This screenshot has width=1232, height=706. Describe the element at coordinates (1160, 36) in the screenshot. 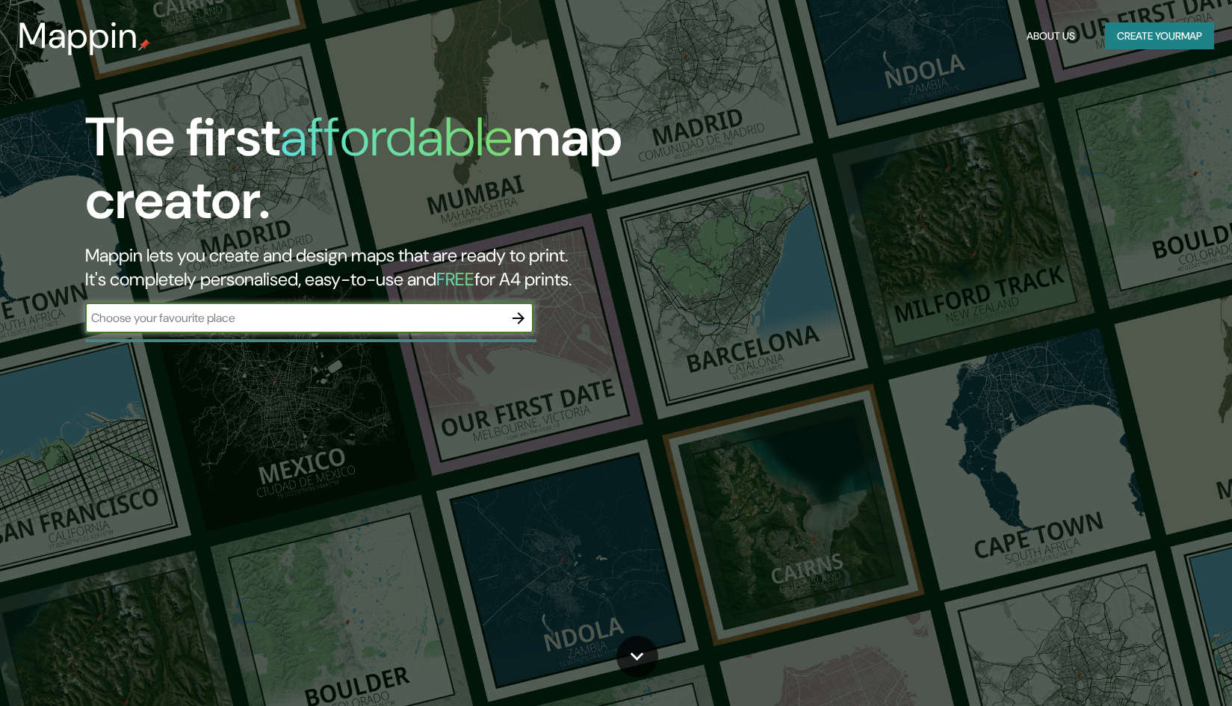

I see `button: Create yourmap` at that location.